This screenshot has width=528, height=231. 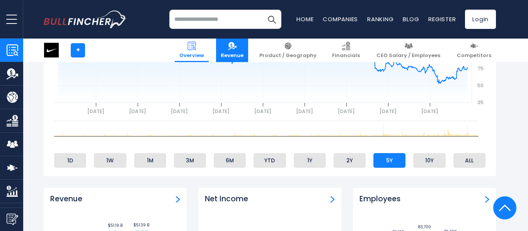 I want to click on li: YTD, so click(x=269, y=161).